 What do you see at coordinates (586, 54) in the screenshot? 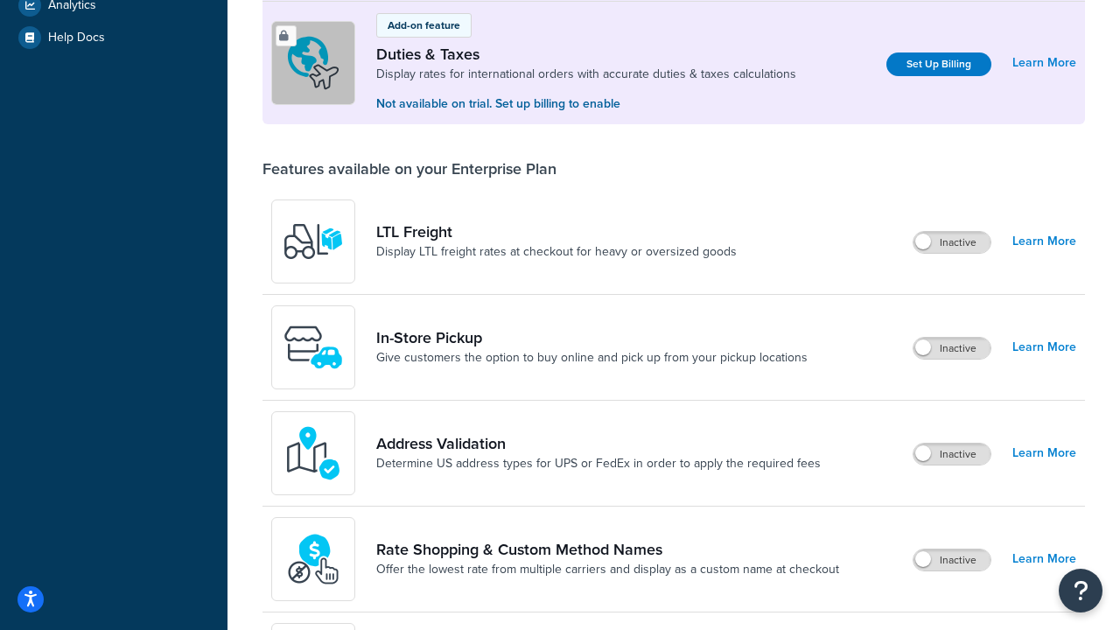
I see `a: Duties & Taxes` at bounding box center [586, 54].